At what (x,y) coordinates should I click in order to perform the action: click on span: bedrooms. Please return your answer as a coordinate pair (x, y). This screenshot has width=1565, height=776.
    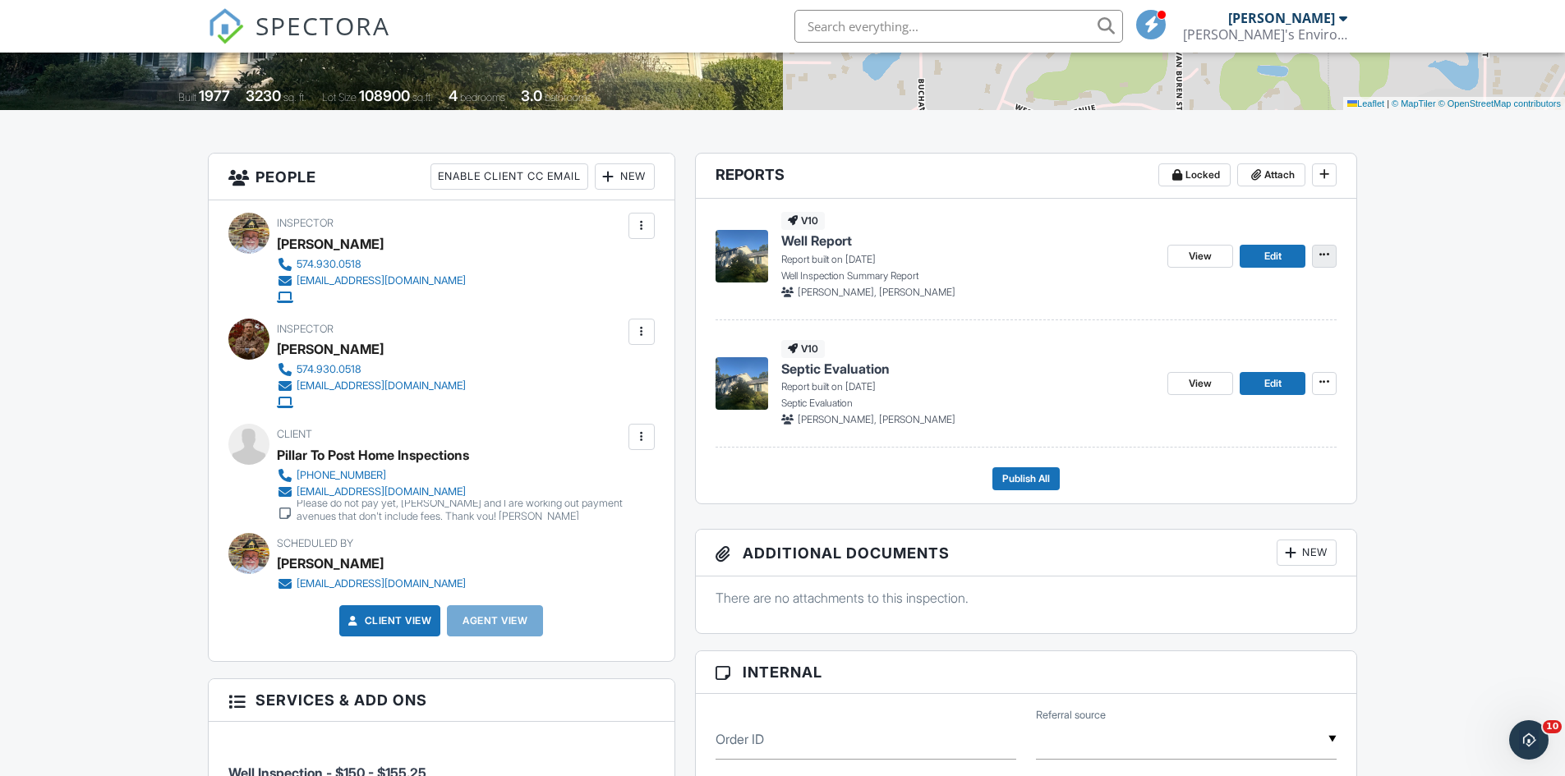
    Looking at the image, I should click on (482, 97).